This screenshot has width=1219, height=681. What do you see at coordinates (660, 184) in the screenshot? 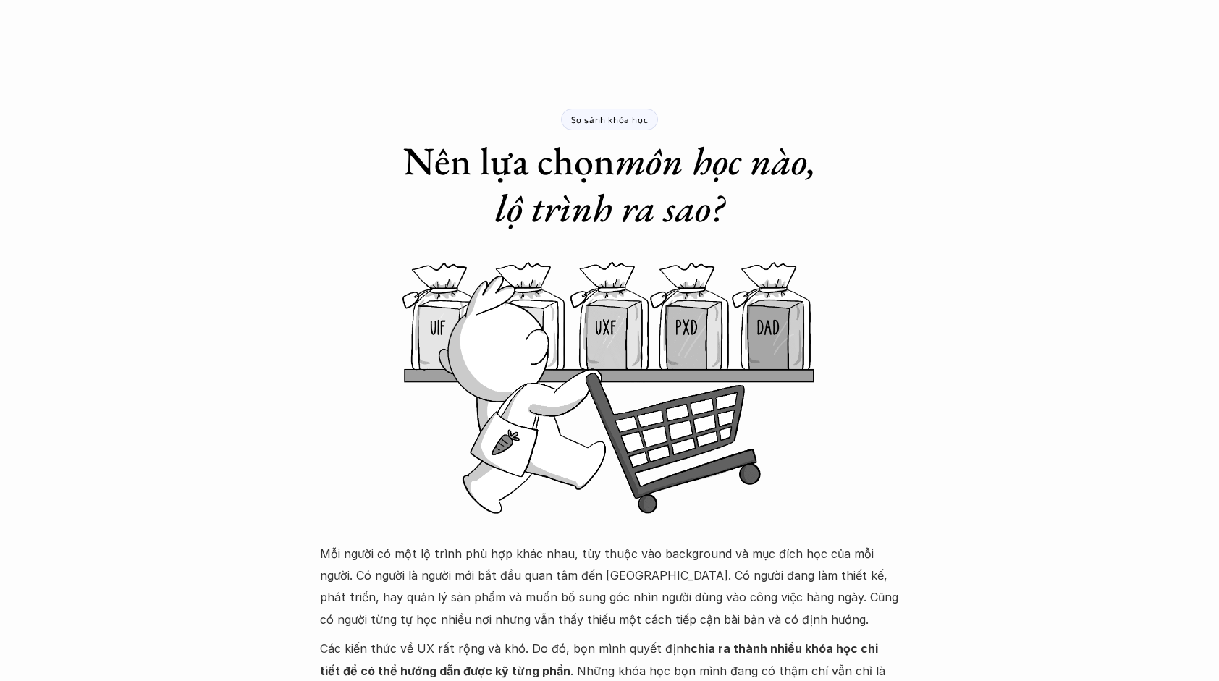
I see `em: môn học nào, lộ trình ra sao?` at bounding box center [660, 184].